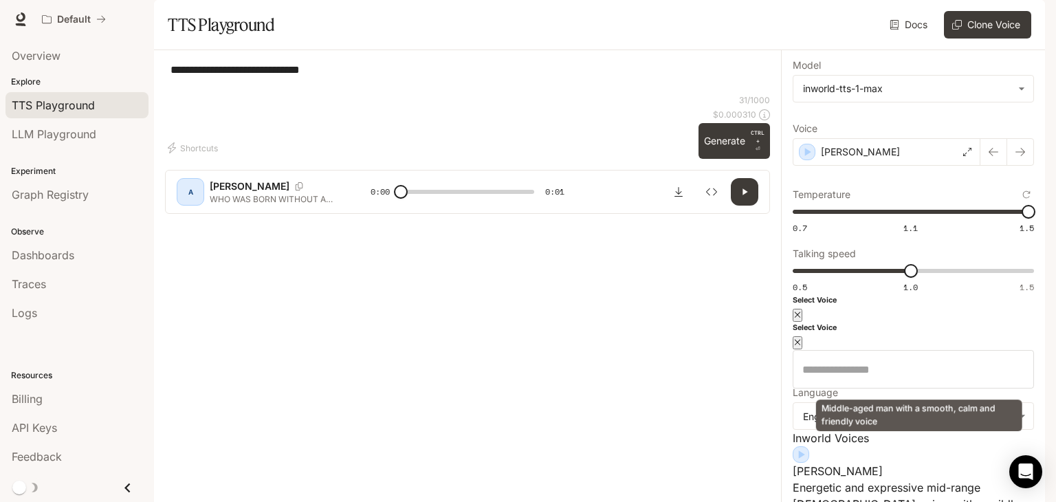  I want to click on p: Inworld Voices, so click(913, 438).